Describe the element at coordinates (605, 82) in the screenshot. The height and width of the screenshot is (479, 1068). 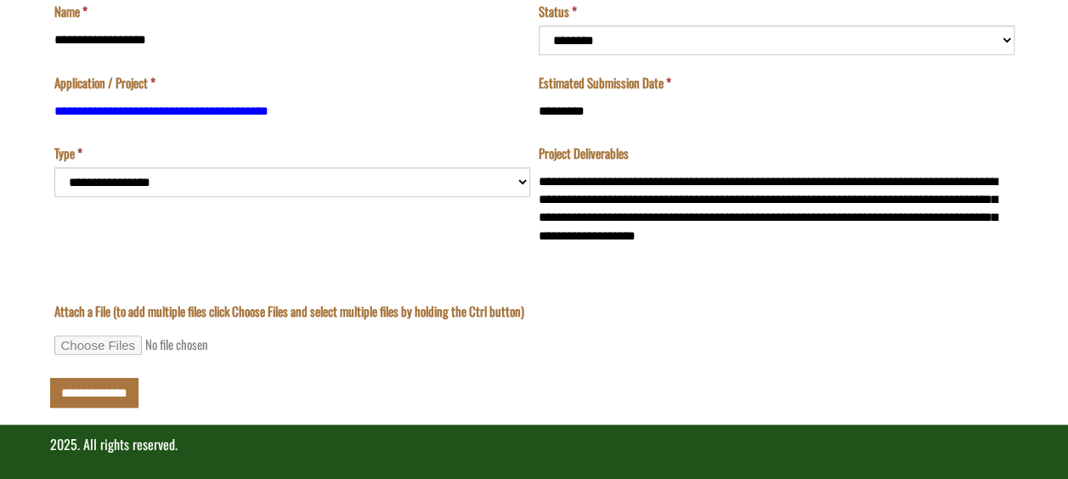
I see `label: Estimated Submission Date` at that location.